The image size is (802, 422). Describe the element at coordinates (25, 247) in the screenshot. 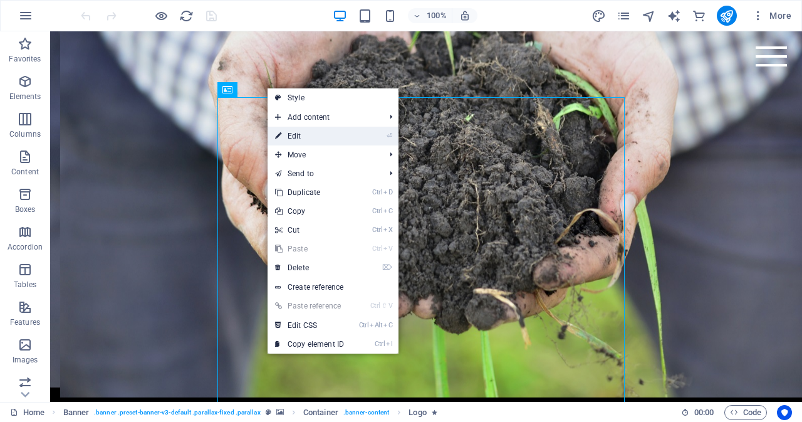

I see `p: Accordion` at that location.